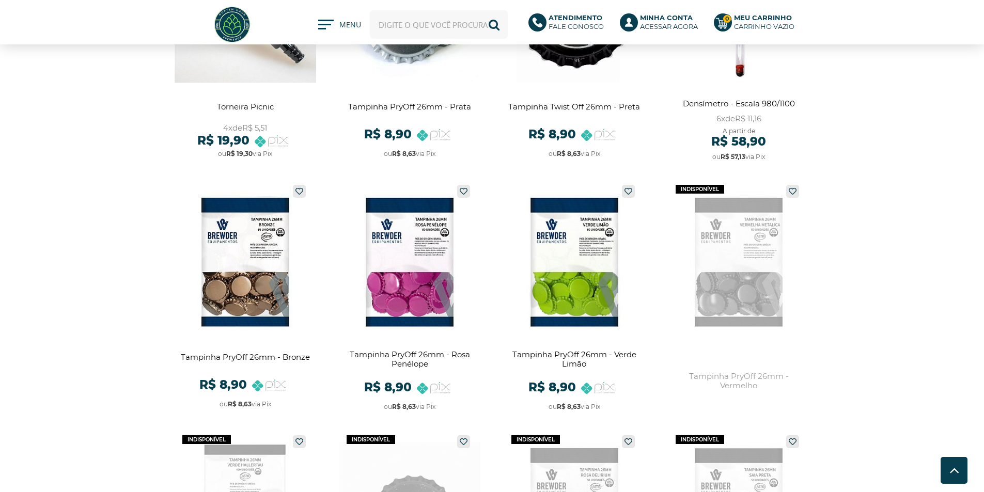  Describe the element at coordinates (439, 24) in the screenshot. I see `input: Digite o que você procura` at that location.